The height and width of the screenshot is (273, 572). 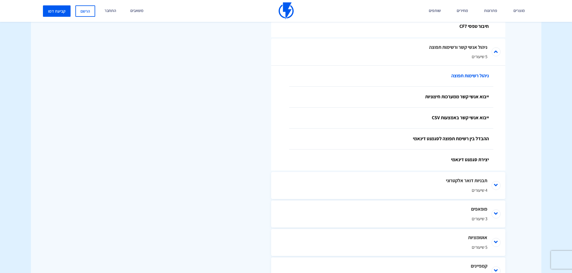 I want to click on li: פופאפים, so click(x=388, y=214).